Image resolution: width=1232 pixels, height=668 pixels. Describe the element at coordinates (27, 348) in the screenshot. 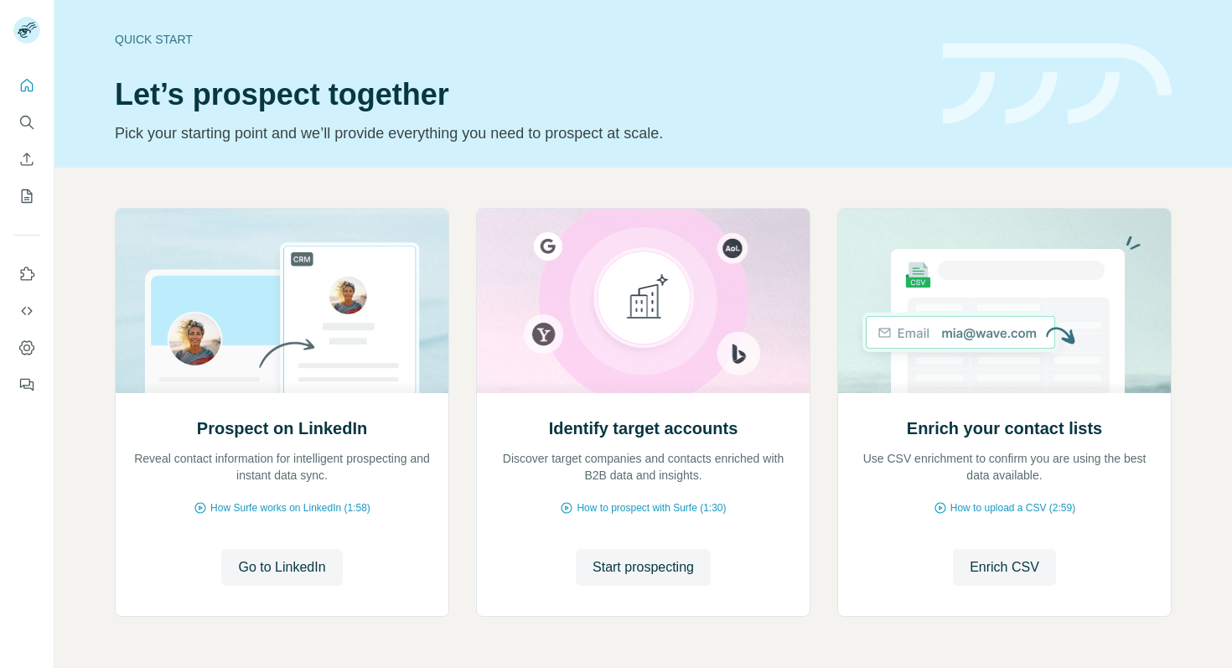

I see `button: Dashboard` at that location.